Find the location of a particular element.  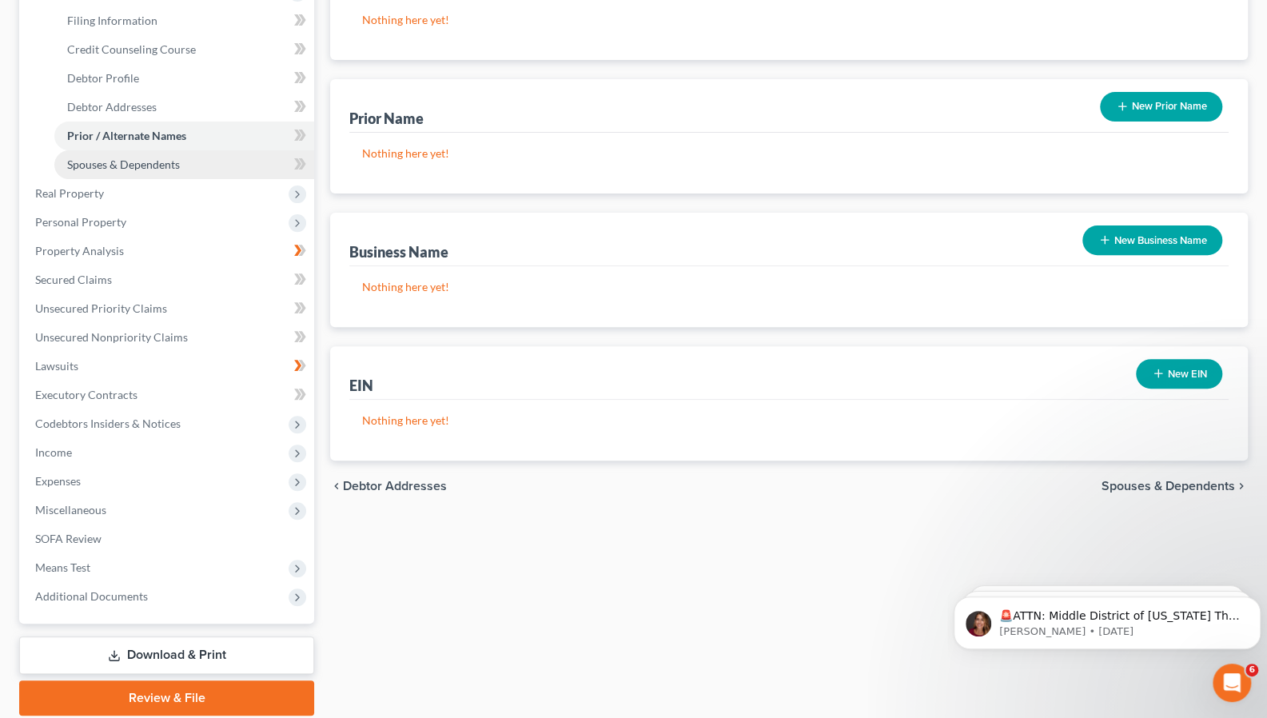

a: Lawsuits is located at coordinates (168, 366).